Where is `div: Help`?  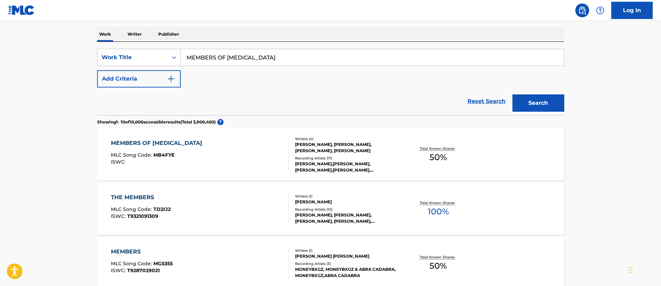 div: Help is located at coordinates (600, 10).